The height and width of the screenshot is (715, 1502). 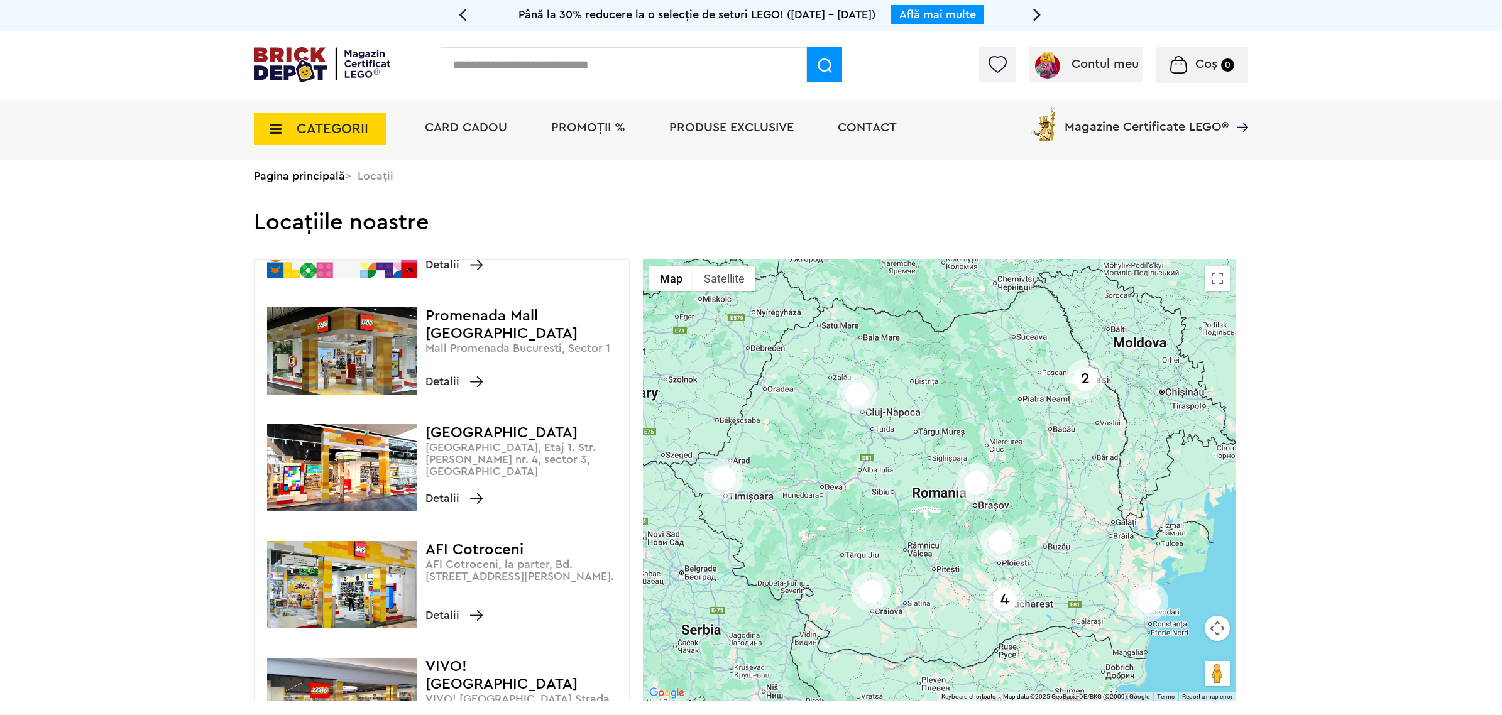 I want to click on div: > Locații, so click(x=751, y=176).